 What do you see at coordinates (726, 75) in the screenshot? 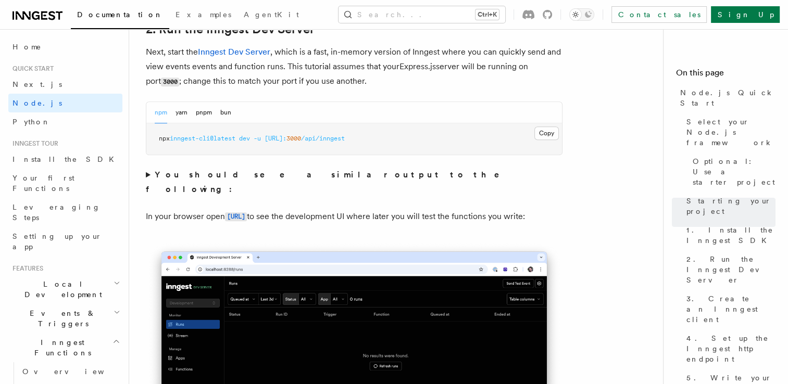
I see `h4: On this page` at bounding box center [726, 75].